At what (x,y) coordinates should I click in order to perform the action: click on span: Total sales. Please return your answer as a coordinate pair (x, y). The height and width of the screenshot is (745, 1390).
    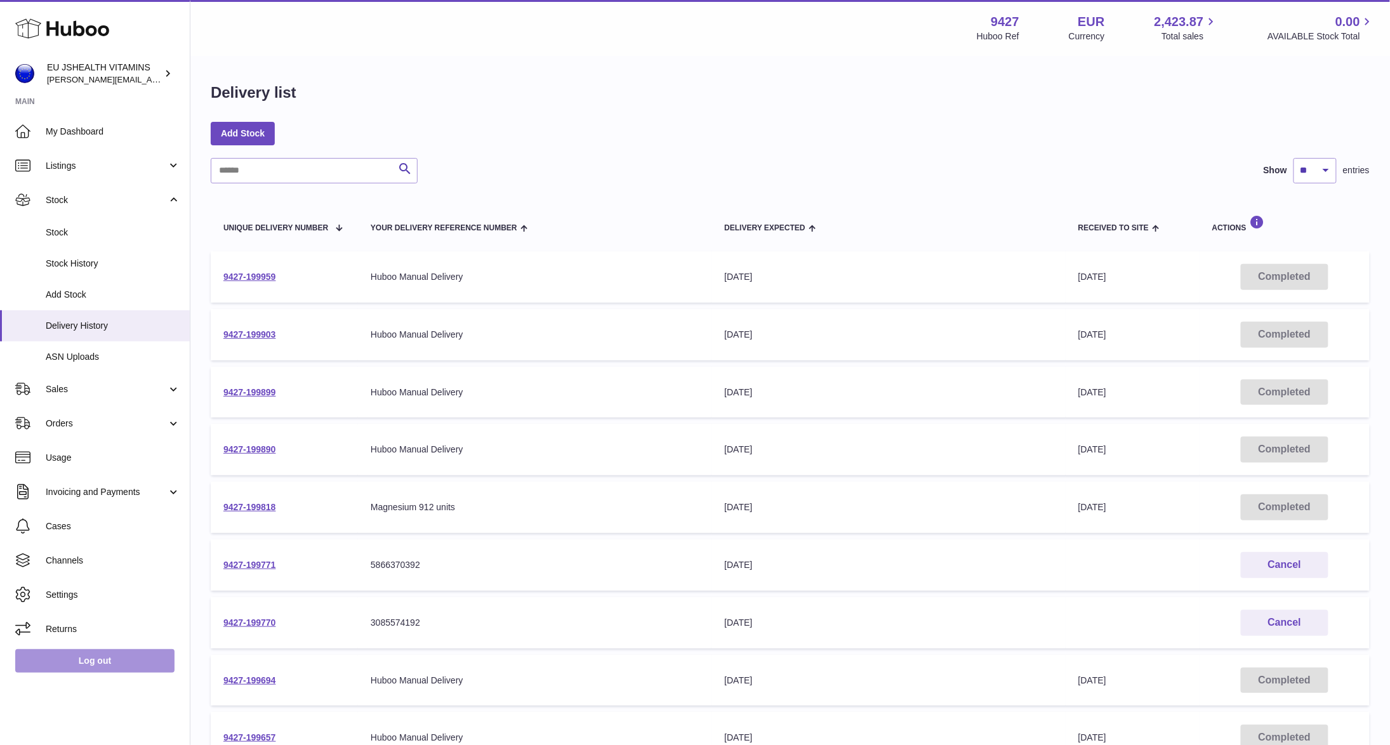
    Looking at the image, I should click on (1189, 36).